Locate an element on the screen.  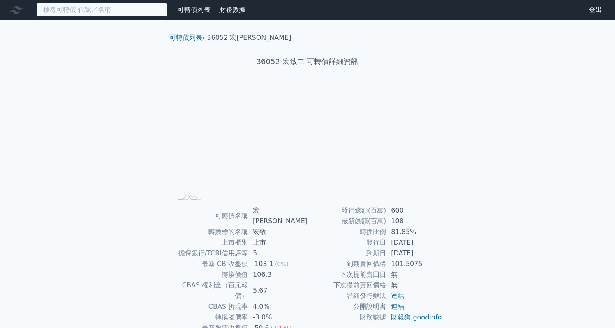
td: 公開說明書 is located at coordinates (346, 307).